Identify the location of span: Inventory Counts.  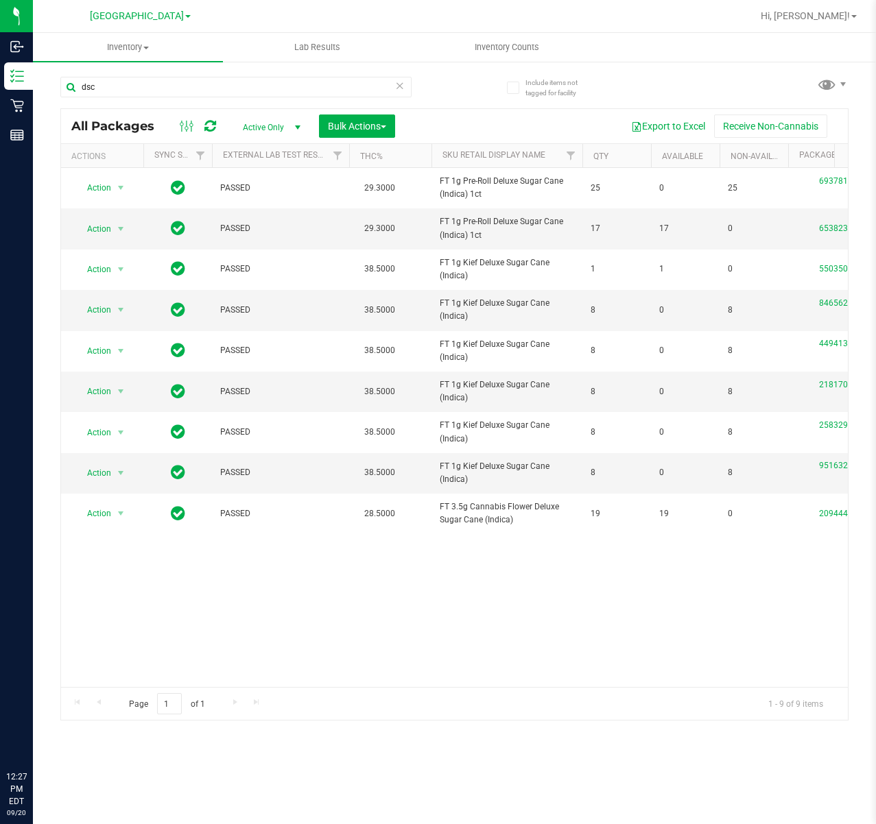
(507, 47).